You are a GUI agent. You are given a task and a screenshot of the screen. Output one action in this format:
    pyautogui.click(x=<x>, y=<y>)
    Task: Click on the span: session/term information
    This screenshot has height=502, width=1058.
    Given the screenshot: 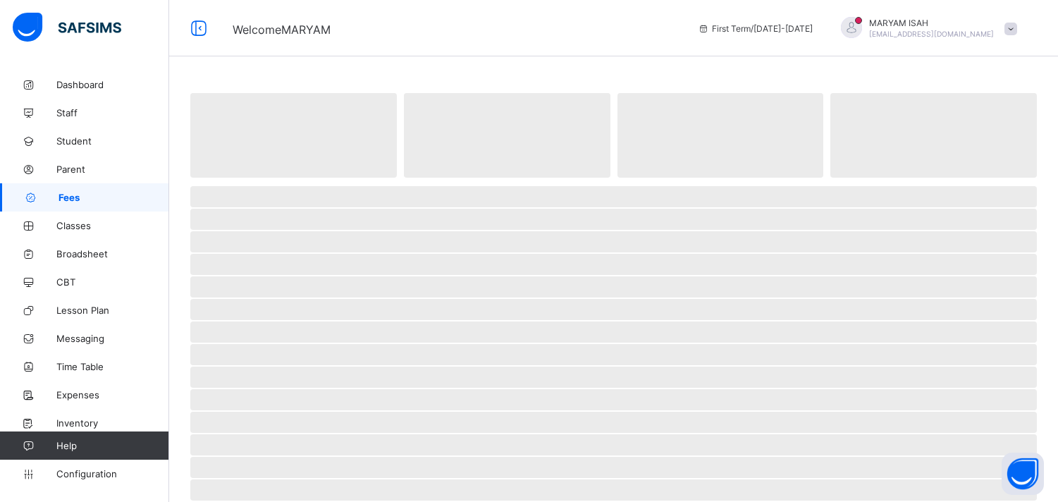 What is the action you would take?
    pyautogui.click(x=755, y=28)
    